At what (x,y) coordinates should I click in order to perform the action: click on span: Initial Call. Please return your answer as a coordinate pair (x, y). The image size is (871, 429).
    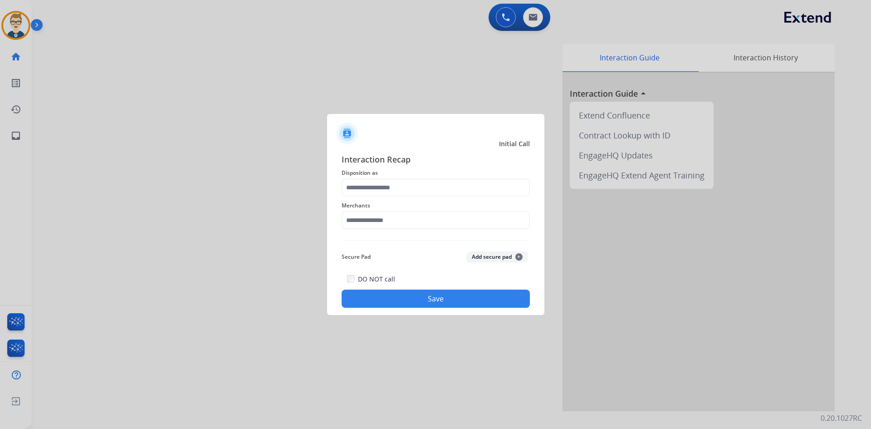
    Looking at the image, I should click on (514, 144).